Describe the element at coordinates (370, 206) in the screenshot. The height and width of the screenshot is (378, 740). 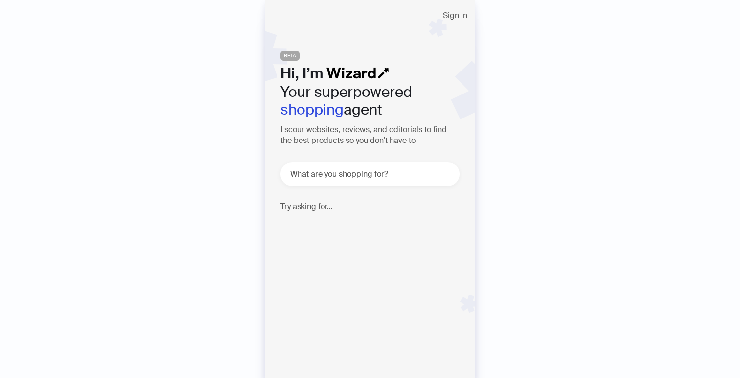
I see `h4: Try asking for...` at that location.